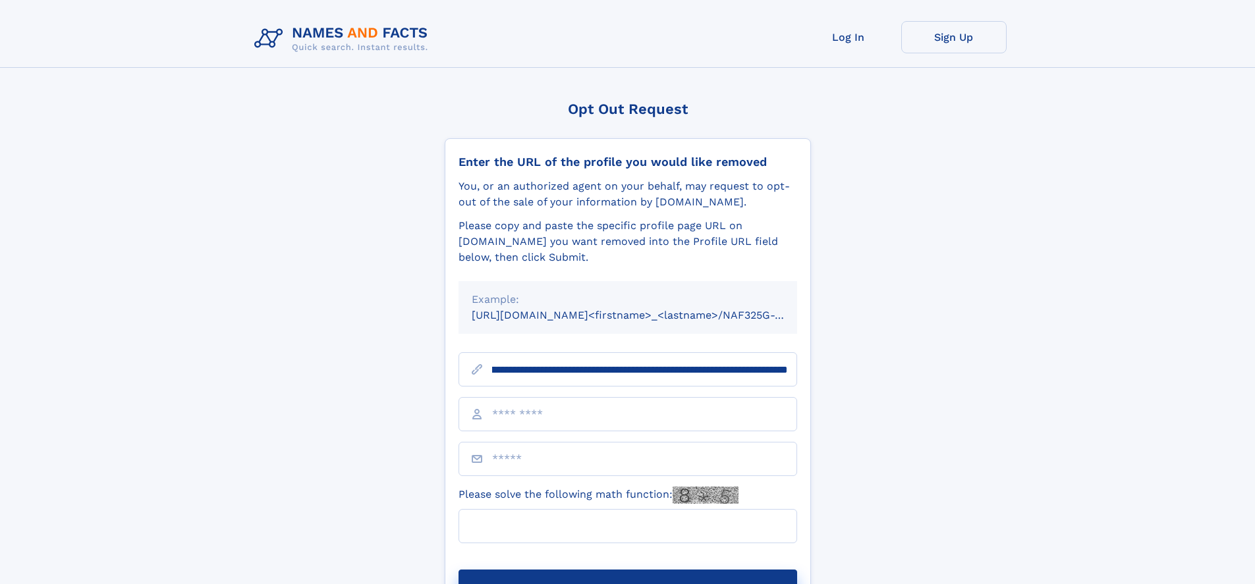 The height and width of the screenshot is (584, 1255). What do you see at coordinates (954, 37) in the screenshot?
I see `a: Sign Up` at bounding box center [954, 37].